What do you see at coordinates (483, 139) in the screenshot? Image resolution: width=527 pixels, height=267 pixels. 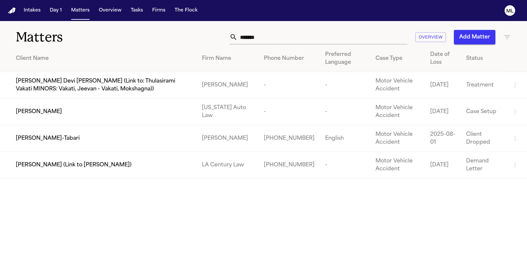 I see `td: Client Dropped` at bounding box center [483, 139].